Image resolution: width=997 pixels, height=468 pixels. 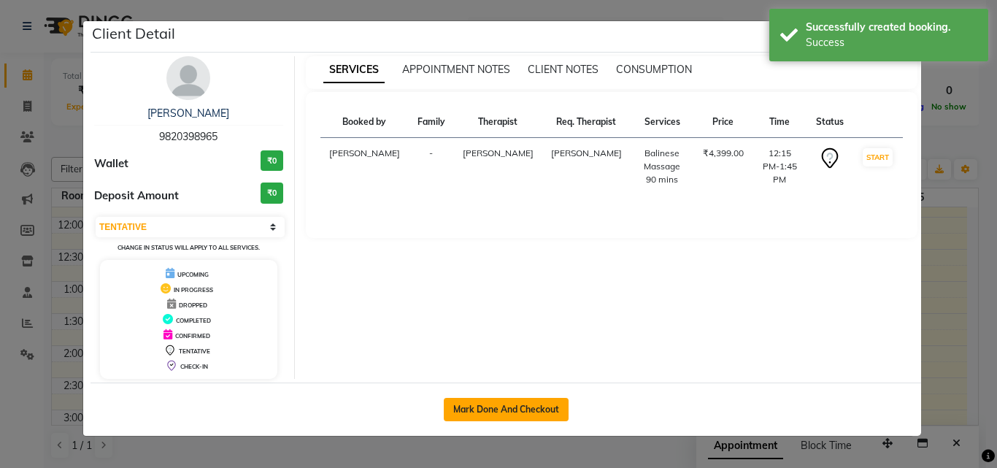 What do you see at coordinates (878, 157) in the screenshot?
I see `button: START` at bounding box center [878, 157].